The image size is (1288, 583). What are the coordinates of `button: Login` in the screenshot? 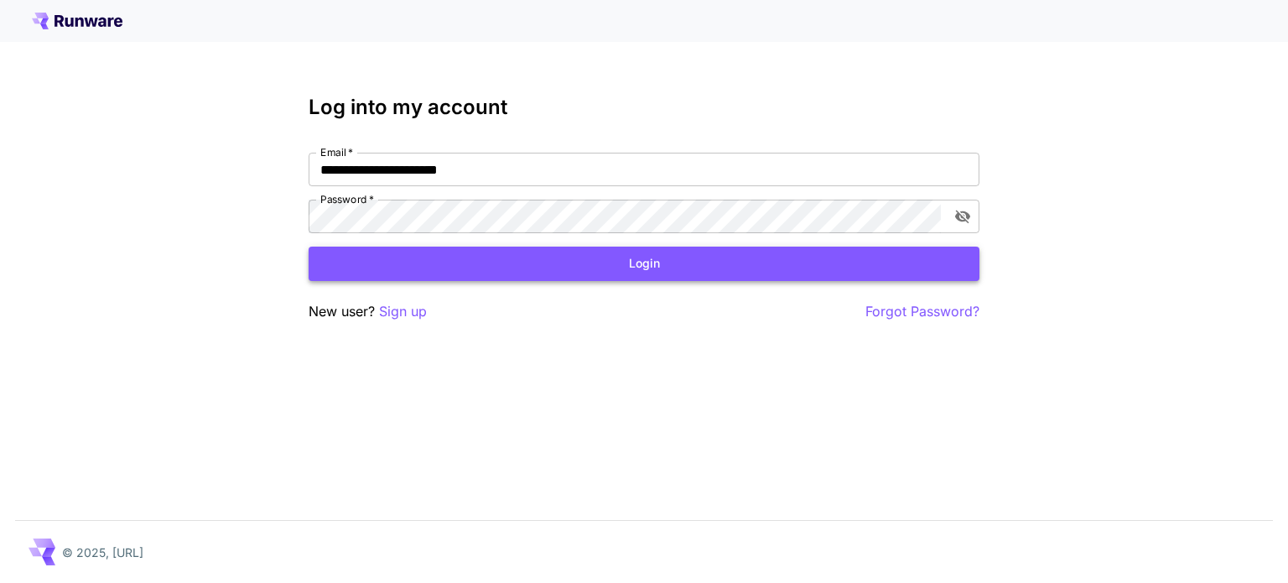 It's located at (644, 263).